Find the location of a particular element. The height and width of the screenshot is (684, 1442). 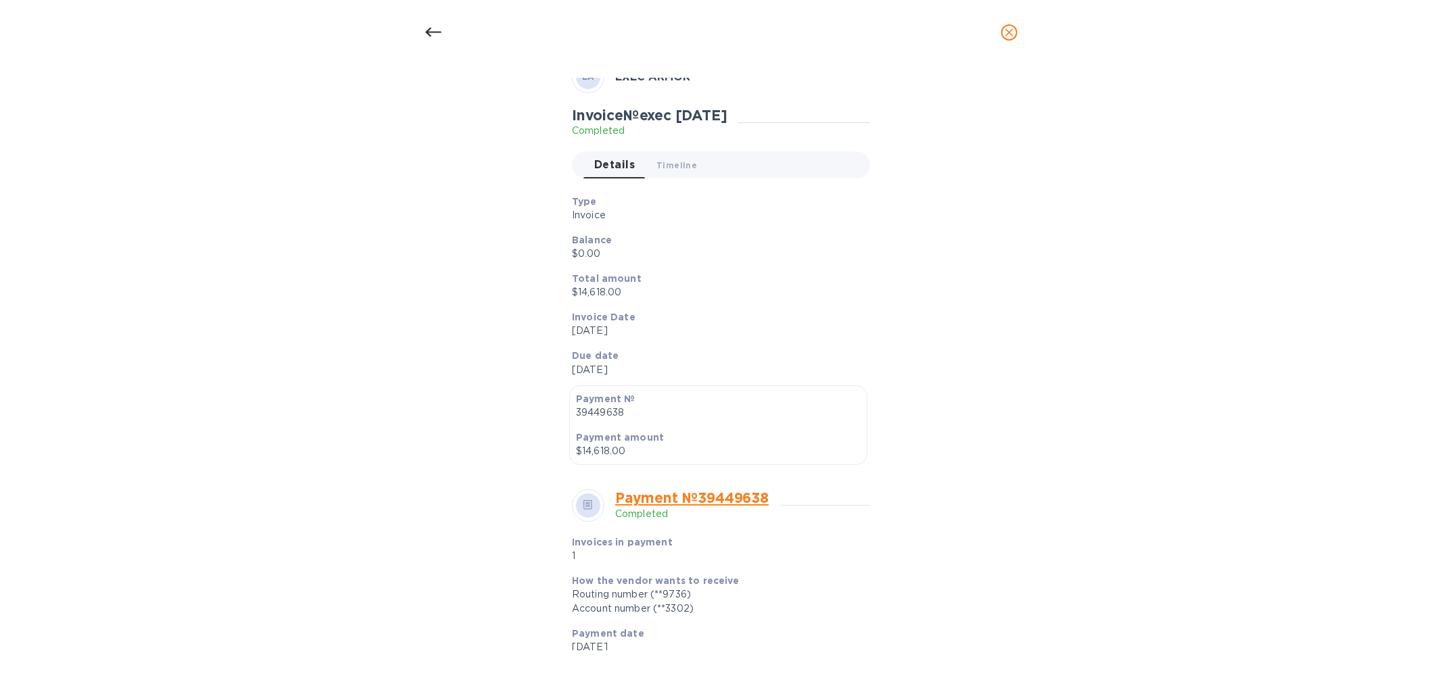

span: Timeline is located at coordinates (677, 165).